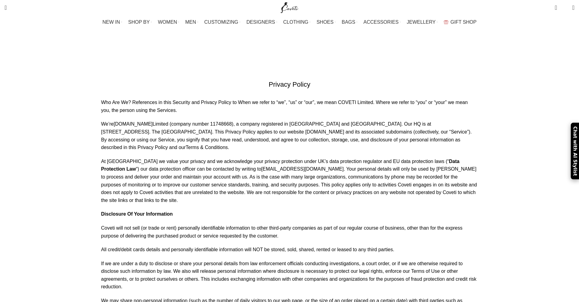 Image resolution: width=579 pixels, height=302 pixels. What do you see at coordinates (261, 22) in the screenshot?
I see `span: DESIGNERS` at bounding box center [261, 22].